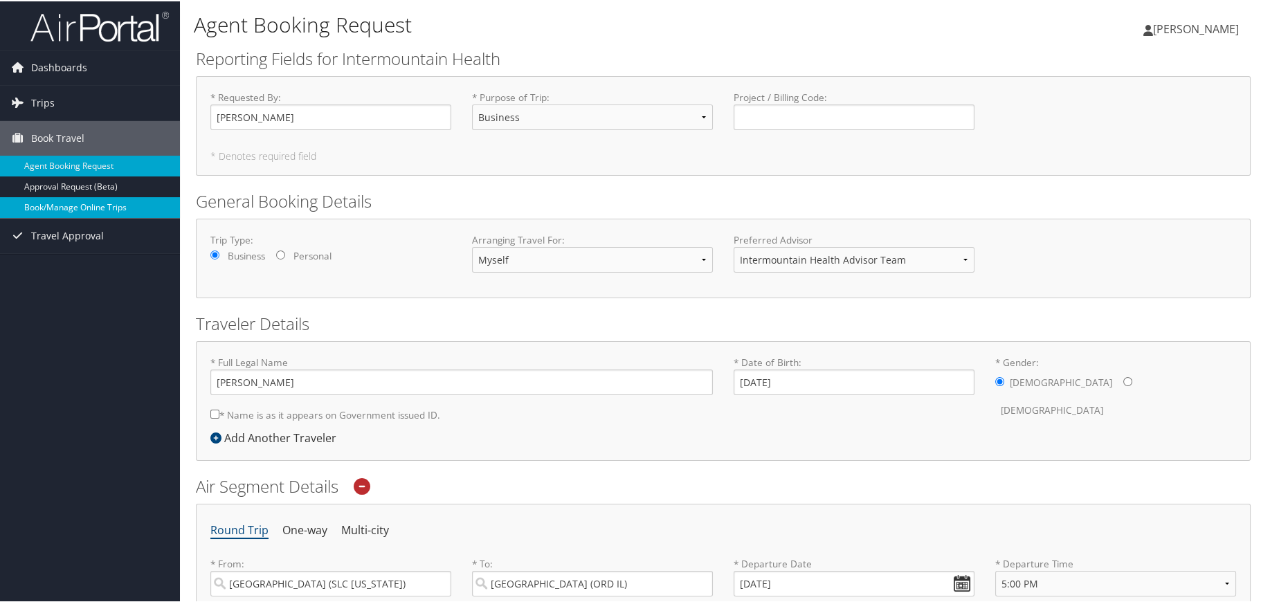  I want to click on input: * Date of Birth:, so click(854, 381).